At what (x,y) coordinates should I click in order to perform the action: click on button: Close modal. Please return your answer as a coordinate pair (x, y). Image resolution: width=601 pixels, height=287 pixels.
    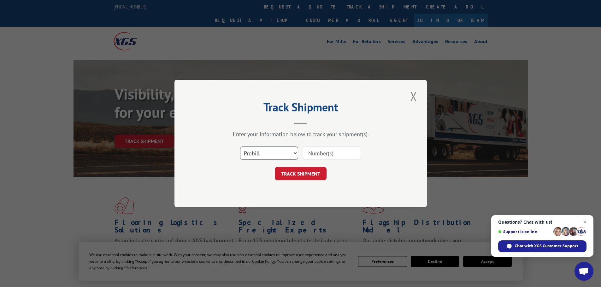
    Looking at the image, I should click on (414, 96).